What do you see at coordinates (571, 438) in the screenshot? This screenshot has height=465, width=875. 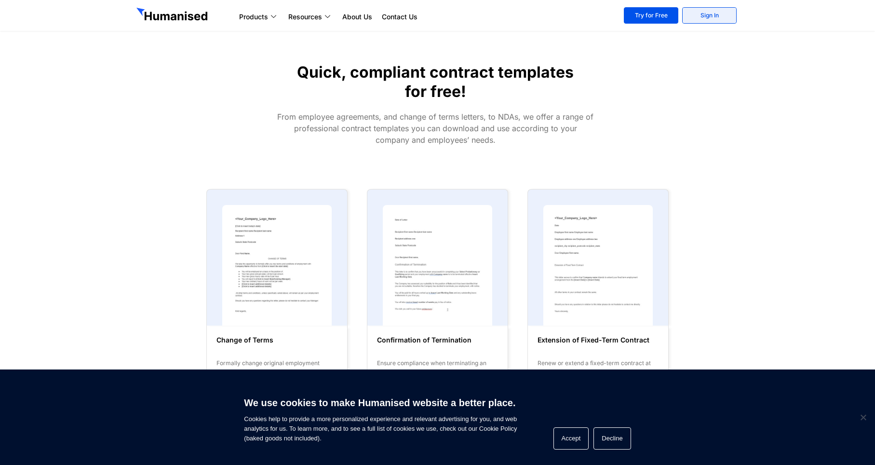 I see `button: Accept` at bounding box center [571, 438].